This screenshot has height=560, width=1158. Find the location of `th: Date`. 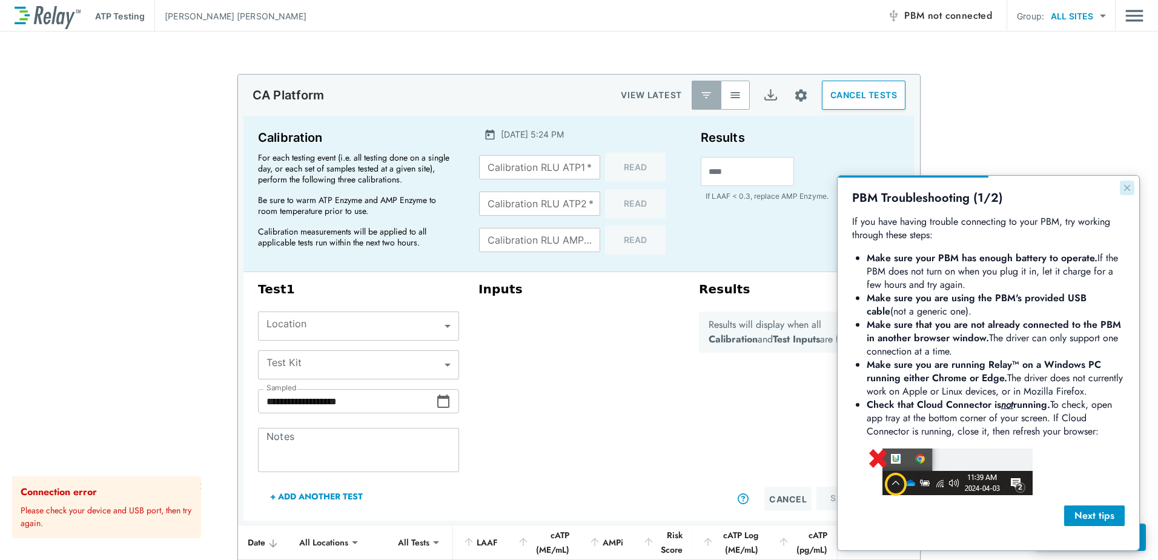

th: Date is located at coordinates (264, 542).